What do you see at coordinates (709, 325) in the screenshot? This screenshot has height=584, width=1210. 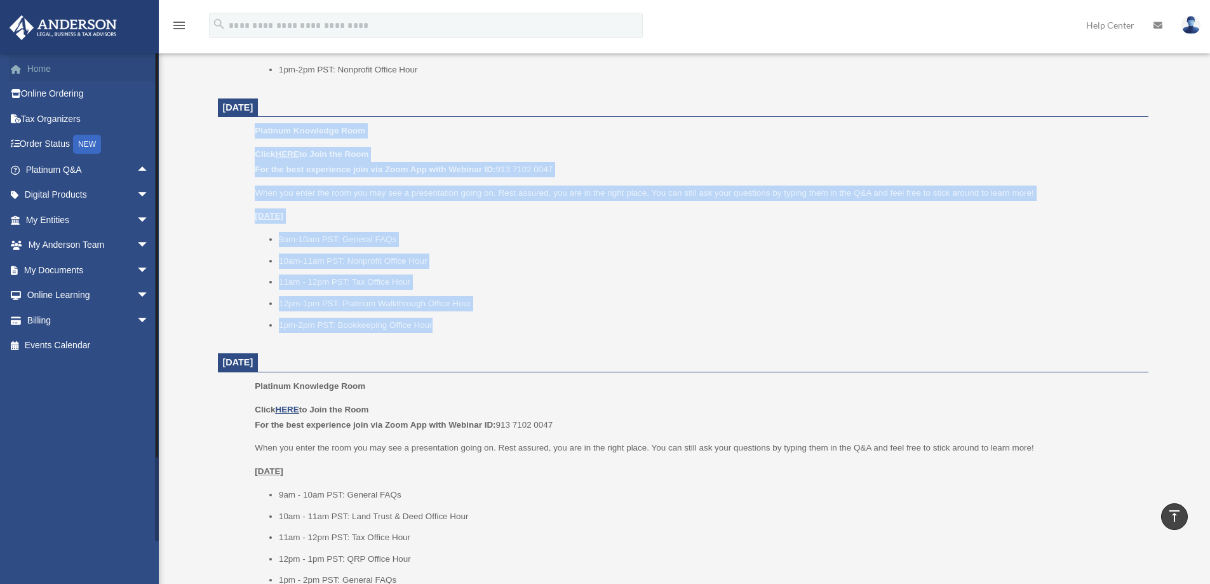 I see `li: 1pm-2pm PST: Bookkeeping Office Hour` at bounding box center [709, 325].